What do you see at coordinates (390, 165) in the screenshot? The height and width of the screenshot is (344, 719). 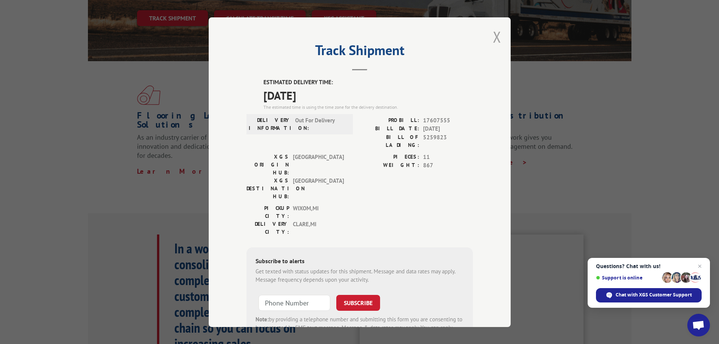 I see `label: WEIGHT:` at bounding box center [390, 165].